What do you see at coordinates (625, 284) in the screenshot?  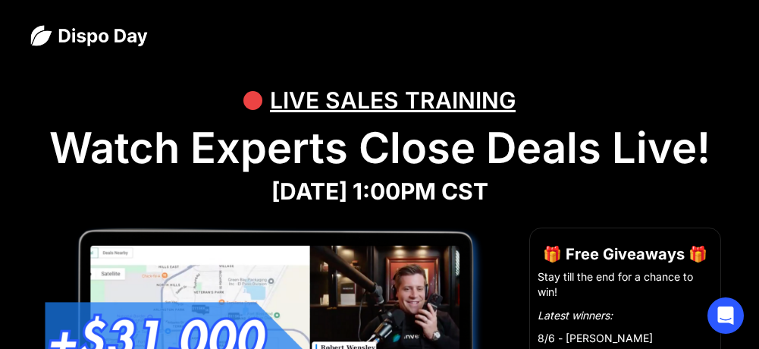 I see `li: Stay till the end for a chance to win!` at bounding box center [625, 284].